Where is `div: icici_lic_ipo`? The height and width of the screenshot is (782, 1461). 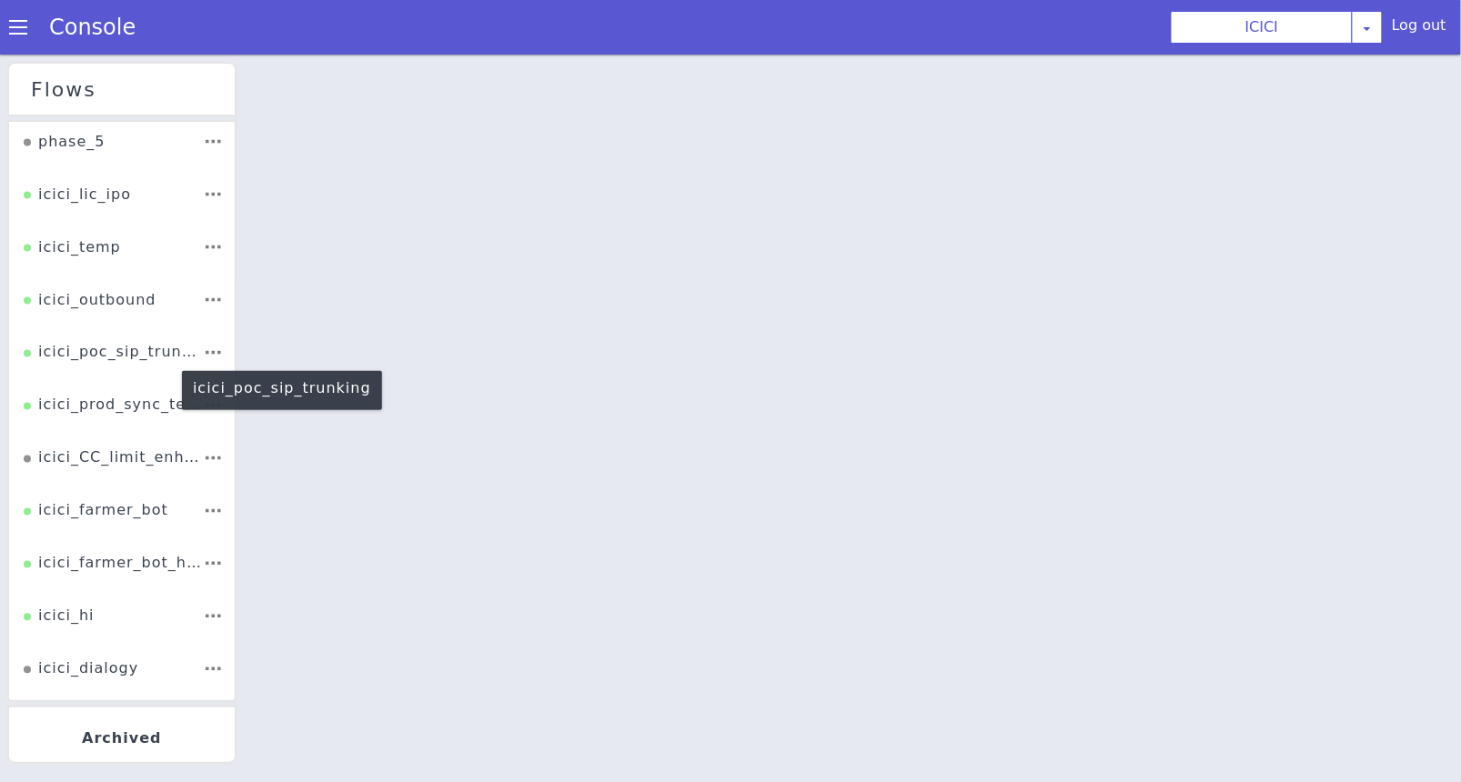
div: icici_lic_ipo is located at coordinates (77, 146).